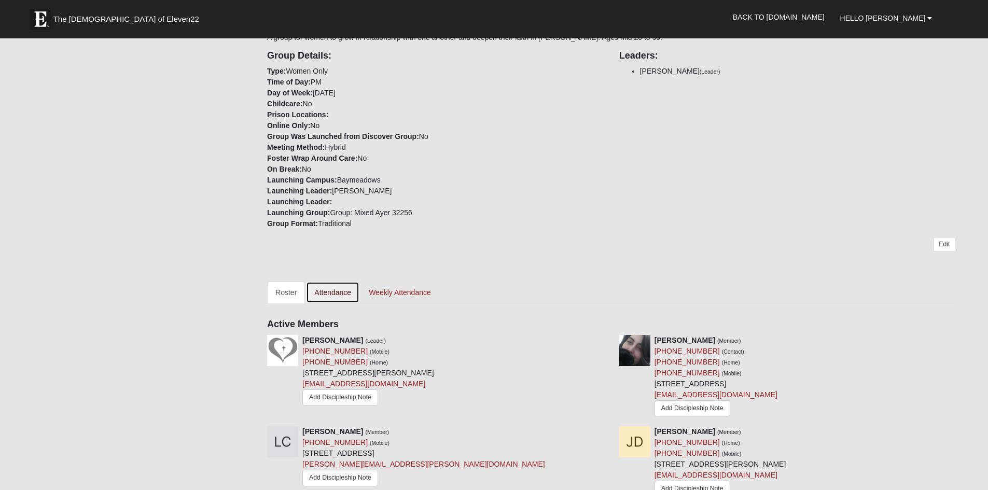  What do you see at coordinates (296, 147) in the screenshot?
I see `strong: Meeting Method:` at bounding box center [296, 147].